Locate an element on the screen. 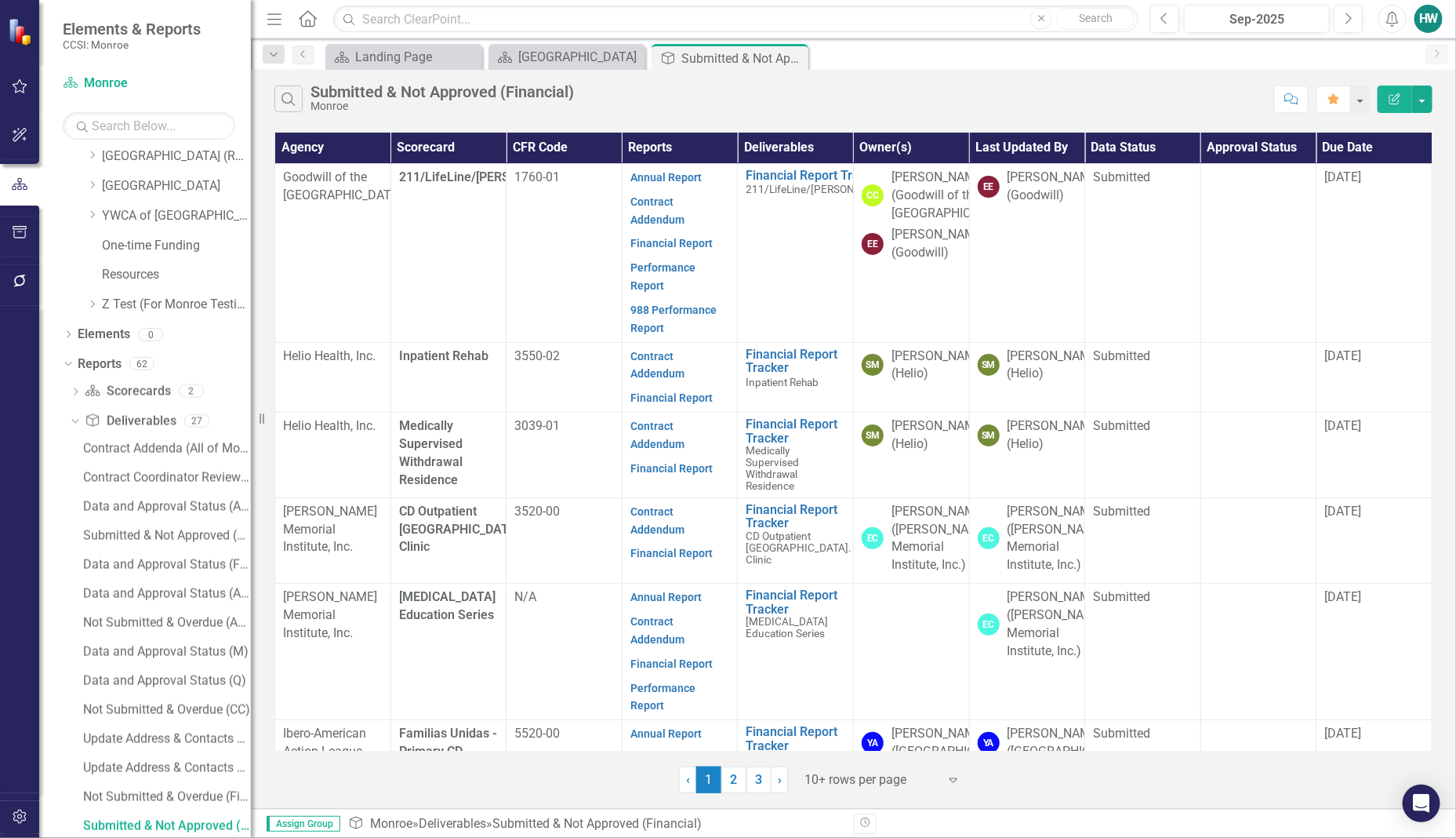 The image size is (1456, 838). a: Reports is located at coordinates (100, 364).